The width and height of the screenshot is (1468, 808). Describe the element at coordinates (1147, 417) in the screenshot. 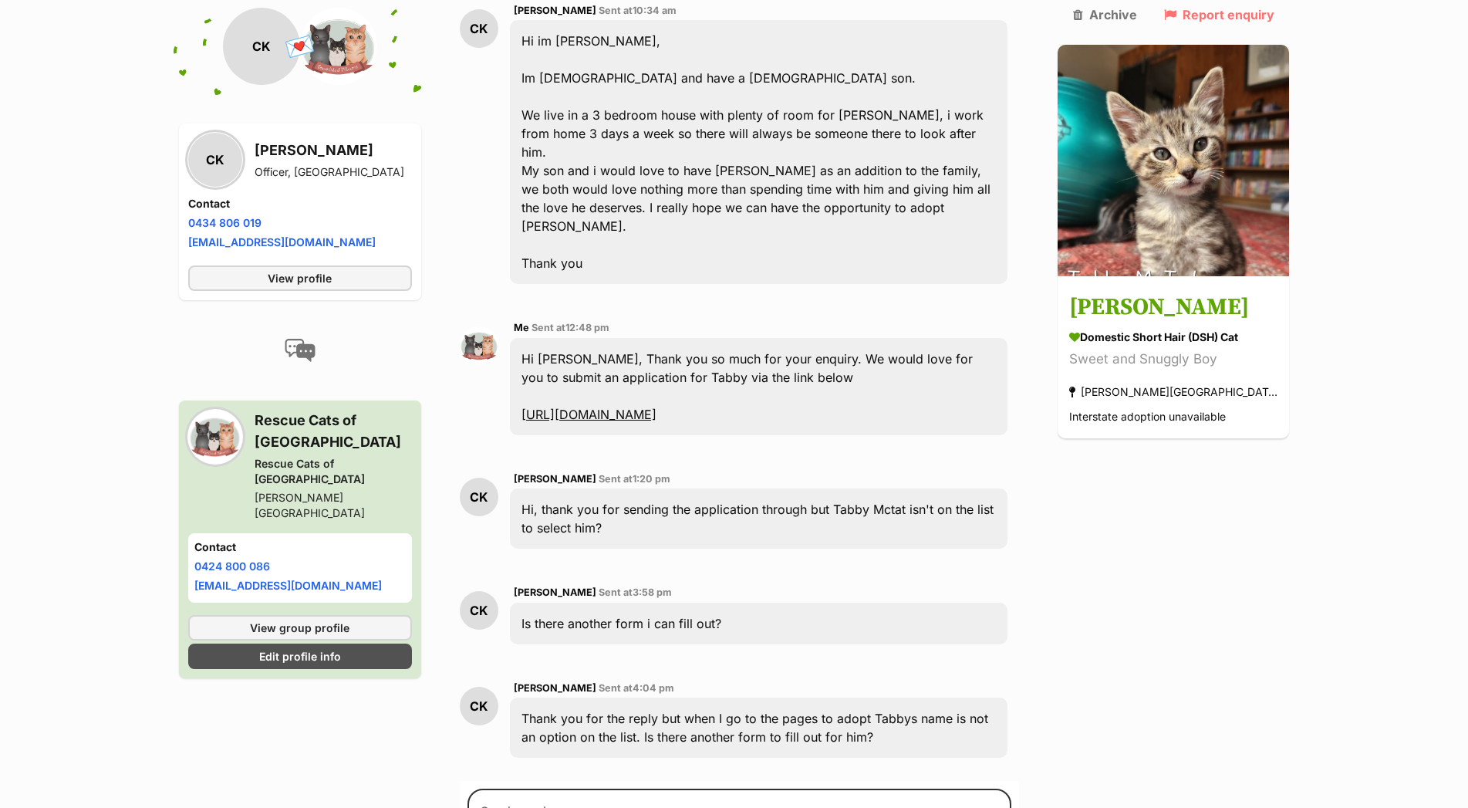

I see `span: Interstate adoption unavailable` at that location.